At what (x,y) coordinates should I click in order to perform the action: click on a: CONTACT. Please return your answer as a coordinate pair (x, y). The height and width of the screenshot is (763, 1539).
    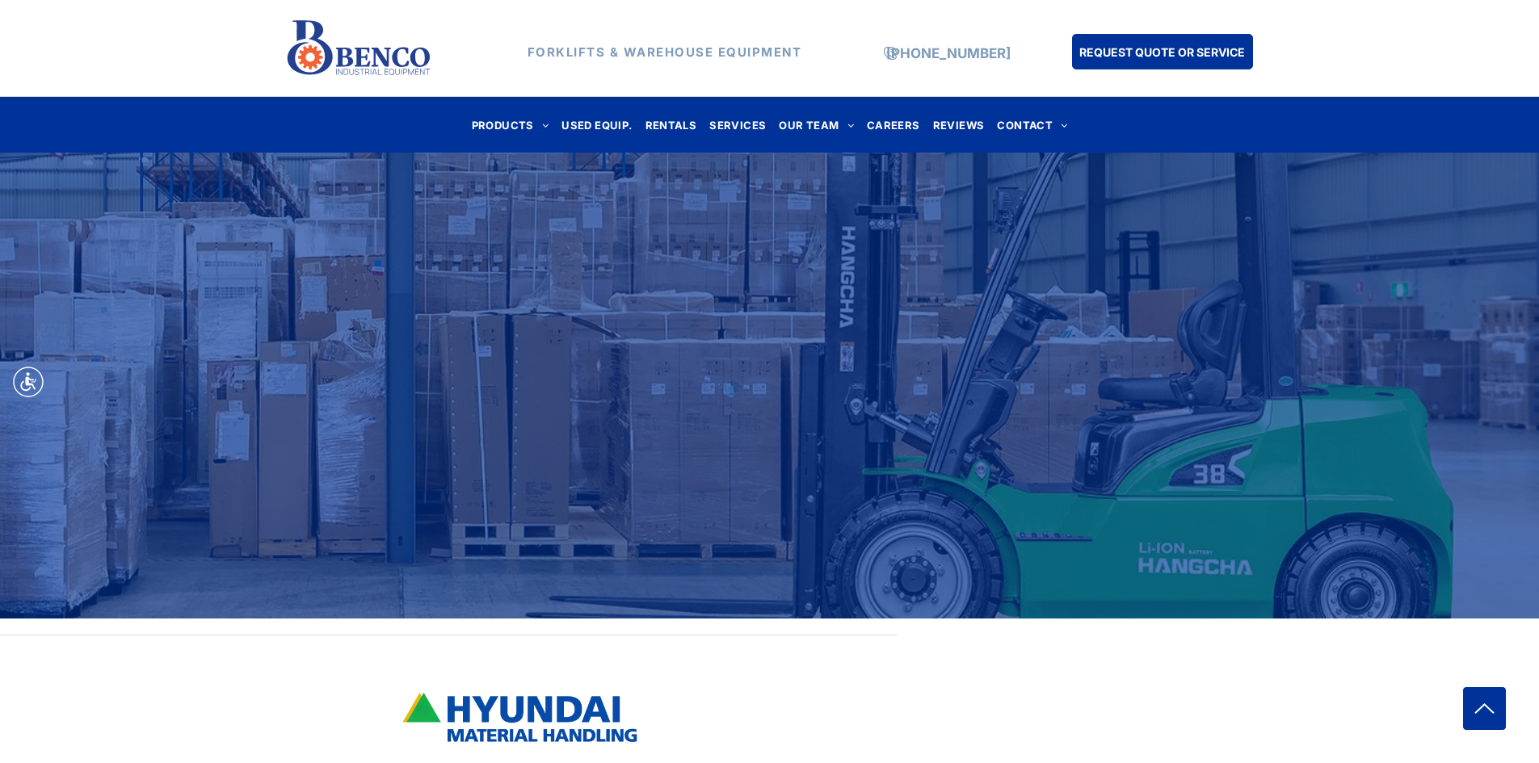
    Looking at the image, I should click on (1032, 124).